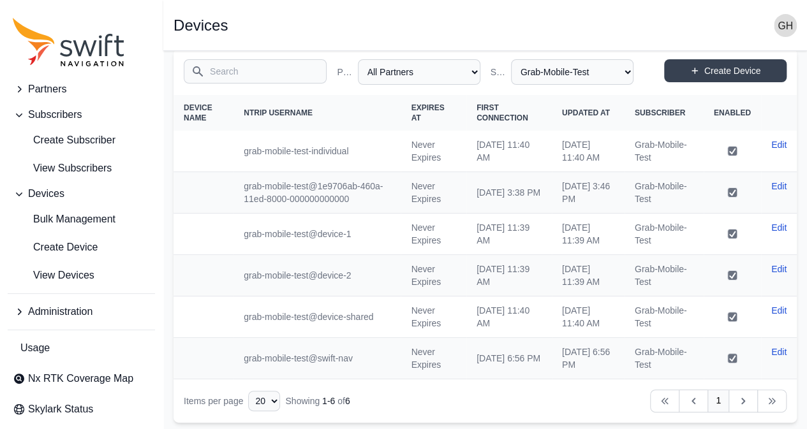 This screenshot has width=807, height=429. I want to click on td: grab-mobile-test@swift-nav, so click(317, 359).